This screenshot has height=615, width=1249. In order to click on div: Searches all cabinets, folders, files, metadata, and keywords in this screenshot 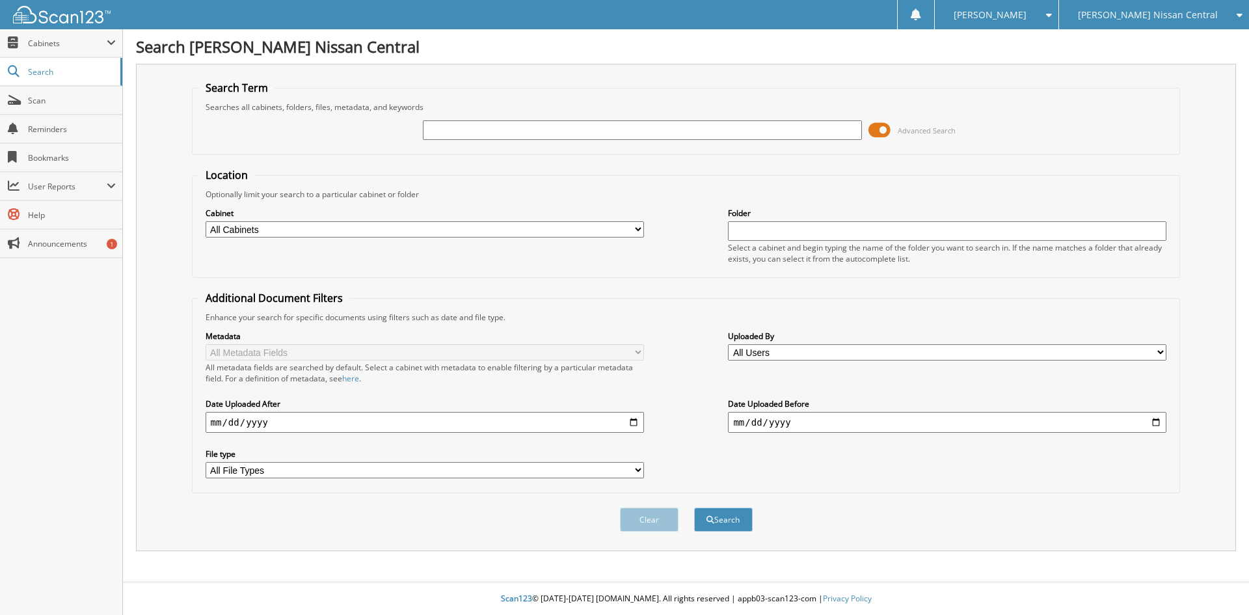, I will do `click(687, 107)`.